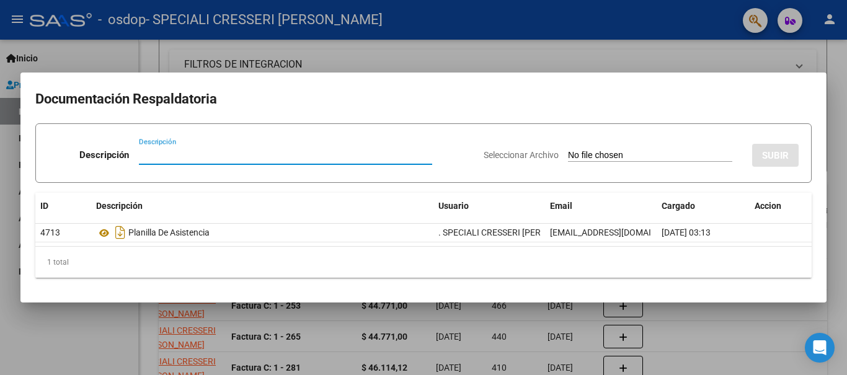  Describe the element at coordinates (489, 206) in the screenshot. I see `datatable-header-cell: Usuario` at that location.